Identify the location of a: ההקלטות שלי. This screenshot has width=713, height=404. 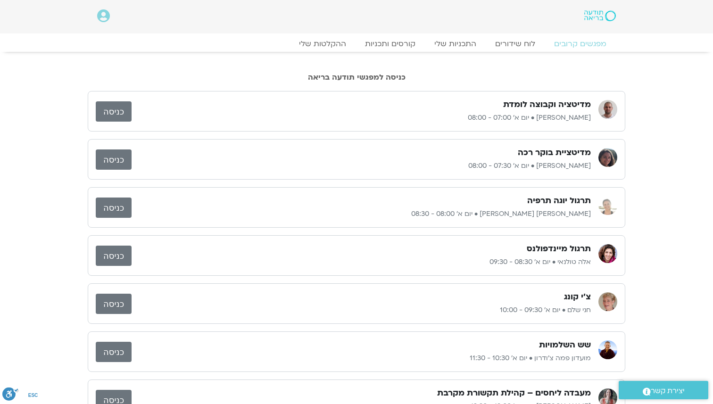
(323, 44).